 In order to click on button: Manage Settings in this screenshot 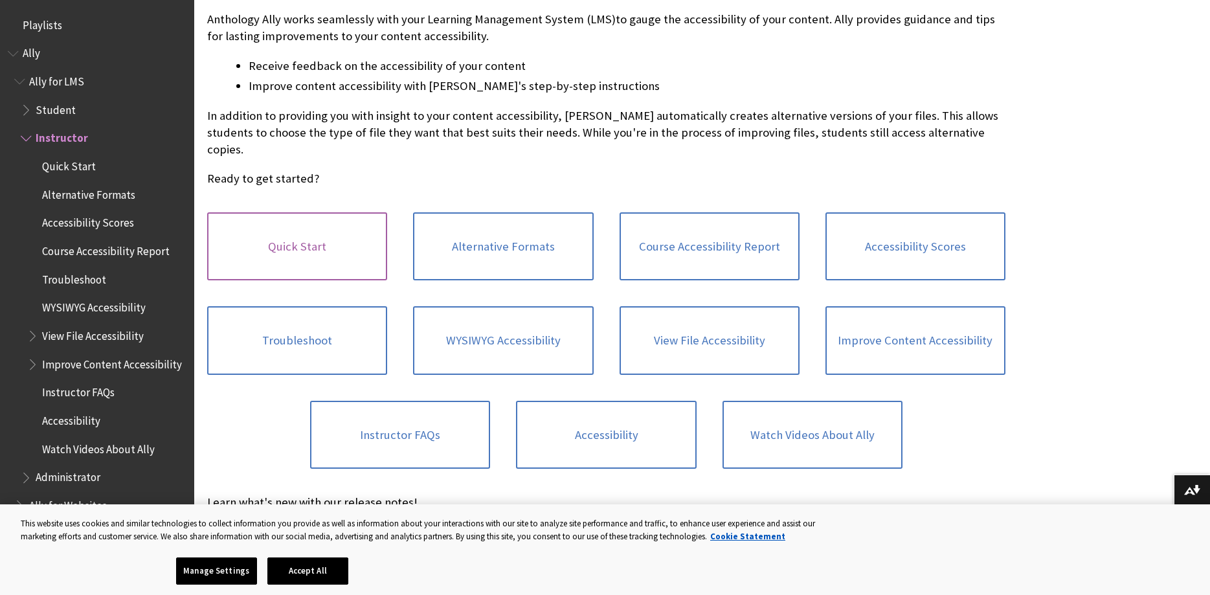, I will do `click(216, 571)`.